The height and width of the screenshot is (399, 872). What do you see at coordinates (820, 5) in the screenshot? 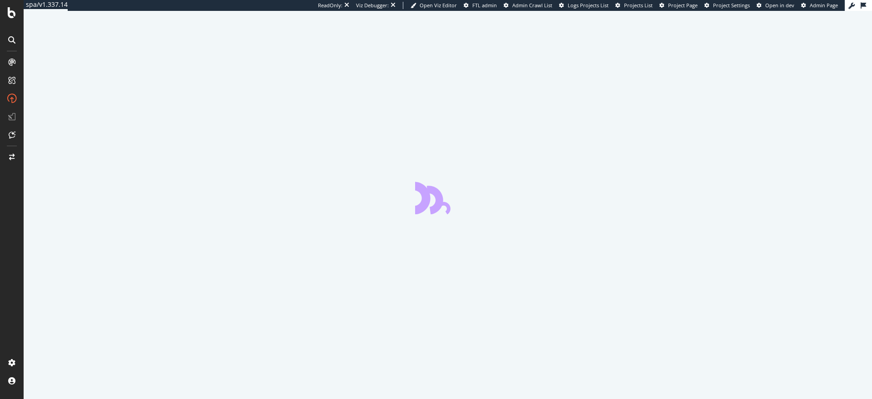
I see `a: Admin Page` at bounding box center [820, 5].